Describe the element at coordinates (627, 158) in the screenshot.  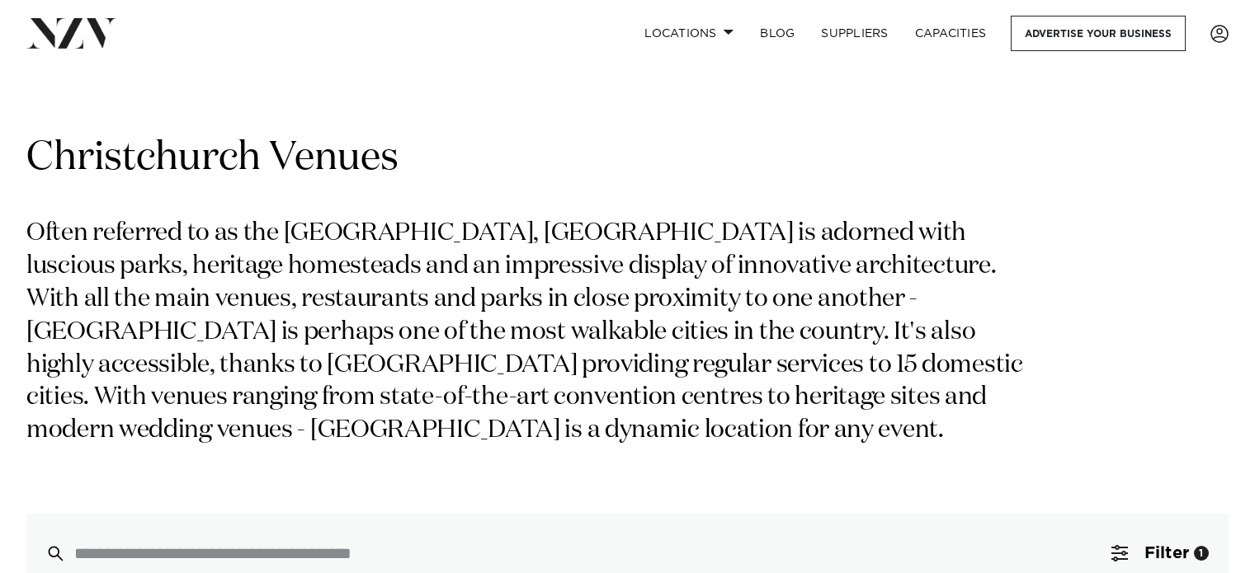
I see `h1: Christchurch Venues` at that location.